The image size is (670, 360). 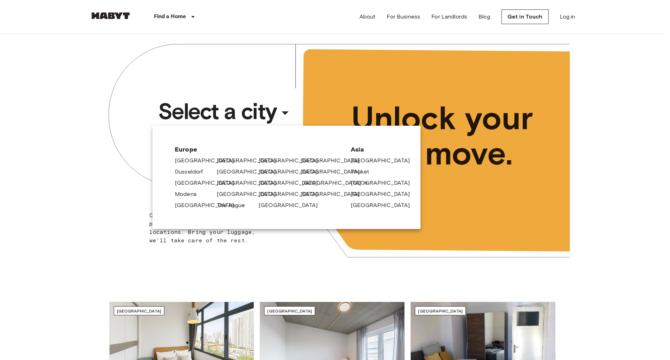 What do you see at coordinates (192, 172) in the screenshot?
I see `a: Dusseldorf` at bounding box center [192, 172].